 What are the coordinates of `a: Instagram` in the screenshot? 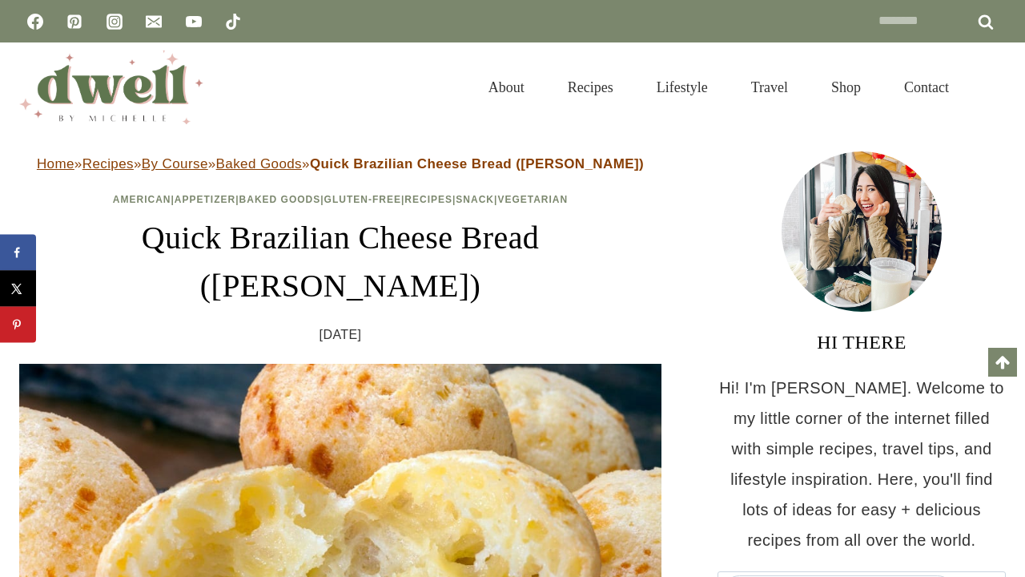 It's located at (115, 22).